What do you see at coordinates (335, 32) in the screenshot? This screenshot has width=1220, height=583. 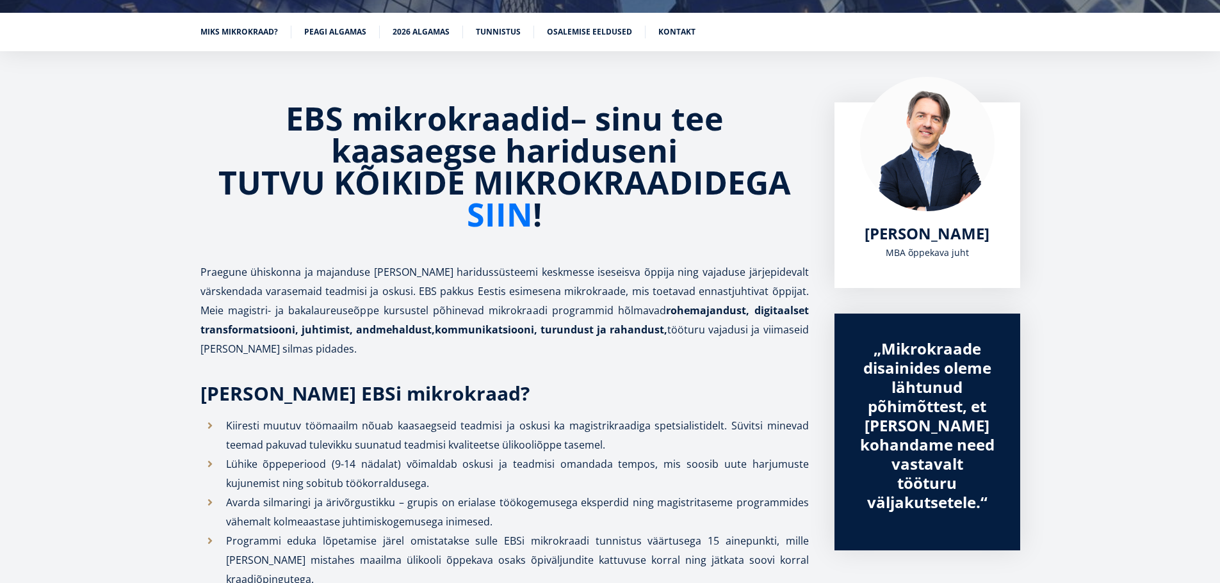 I see `a: Peagi algamas` at bounding box center [335, 32].